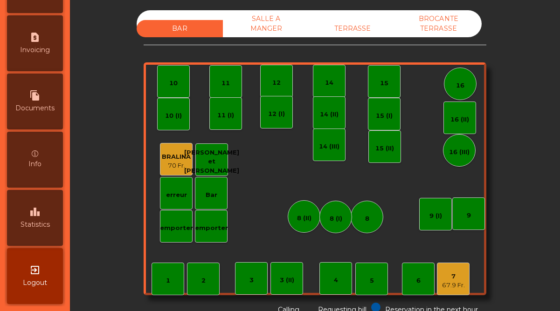  What do you see at coordinates (35, 225) in the screenshot?
I see `span: Statistics` at bounding box center [35, 225].